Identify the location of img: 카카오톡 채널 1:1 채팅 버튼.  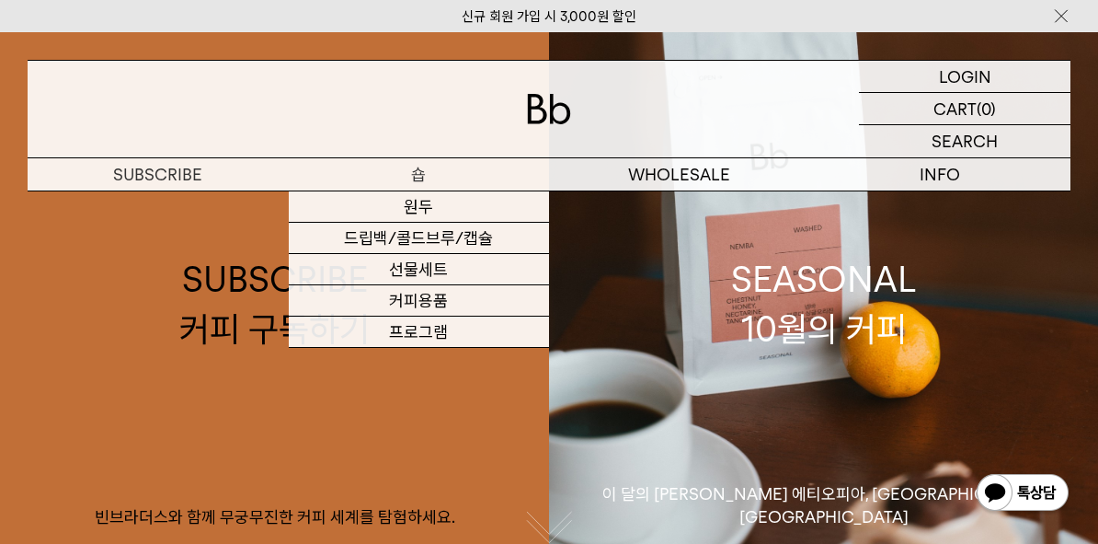
(1023, 494).